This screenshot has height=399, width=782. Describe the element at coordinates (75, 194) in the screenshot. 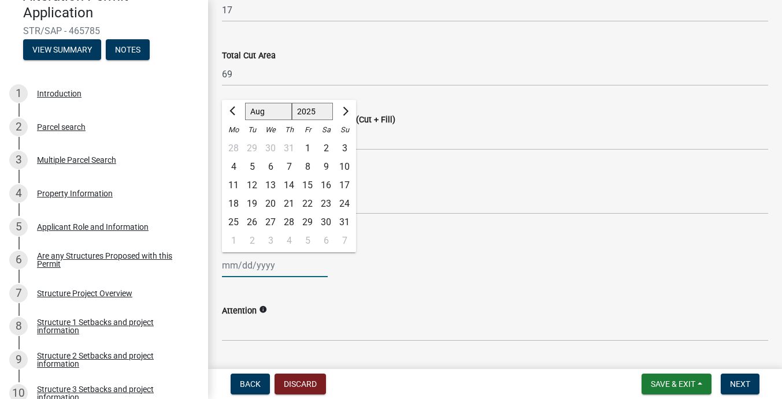

I see `div: Property Information` at that location.